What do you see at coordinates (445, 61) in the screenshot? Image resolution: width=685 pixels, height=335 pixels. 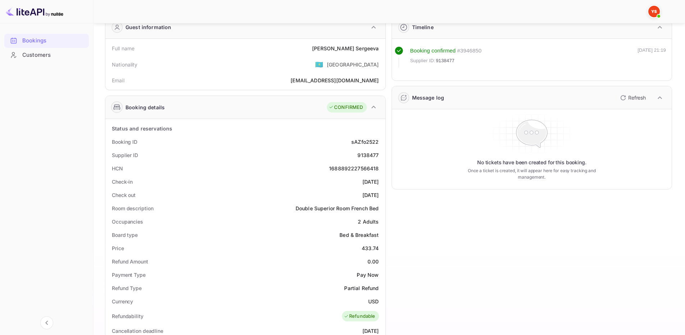 I see `span: 9138477` at bounding box center [445, 61].